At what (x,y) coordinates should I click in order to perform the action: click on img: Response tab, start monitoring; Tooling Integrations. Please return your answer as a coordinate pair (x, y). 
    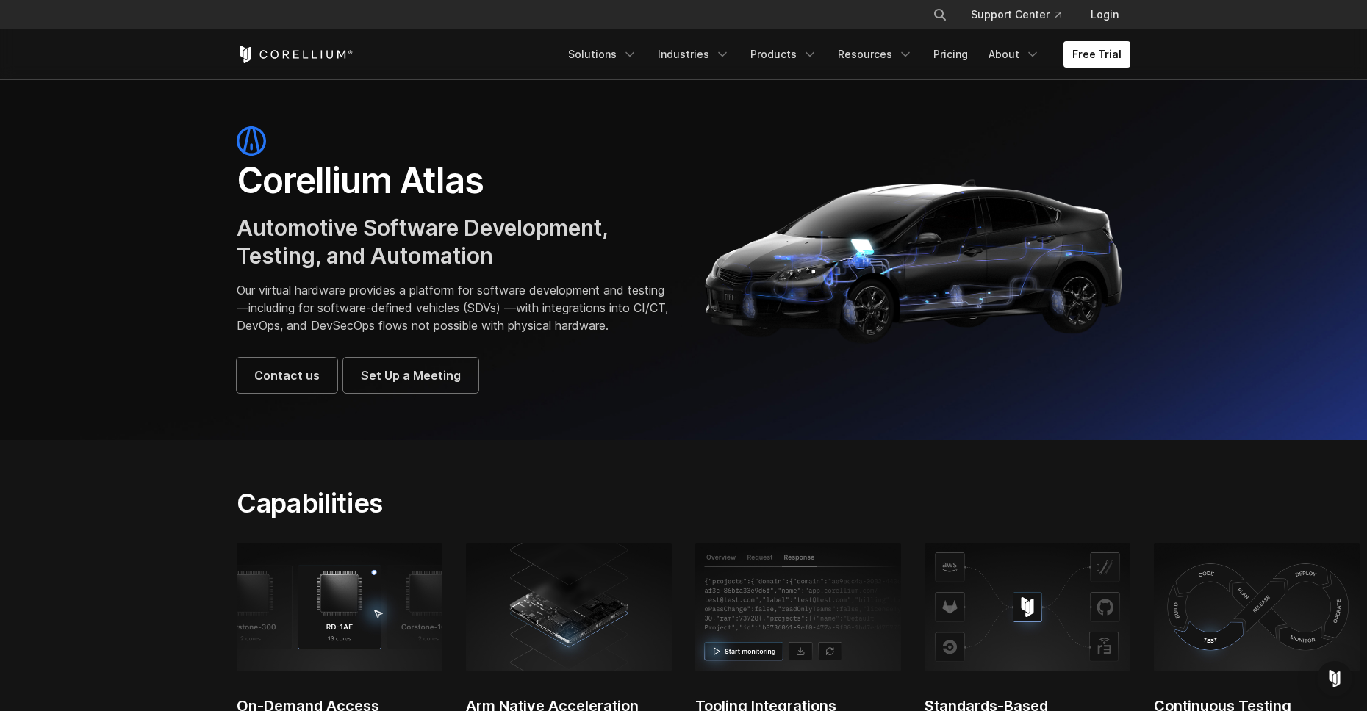
    Looking at the image, I should click on (798, 607).